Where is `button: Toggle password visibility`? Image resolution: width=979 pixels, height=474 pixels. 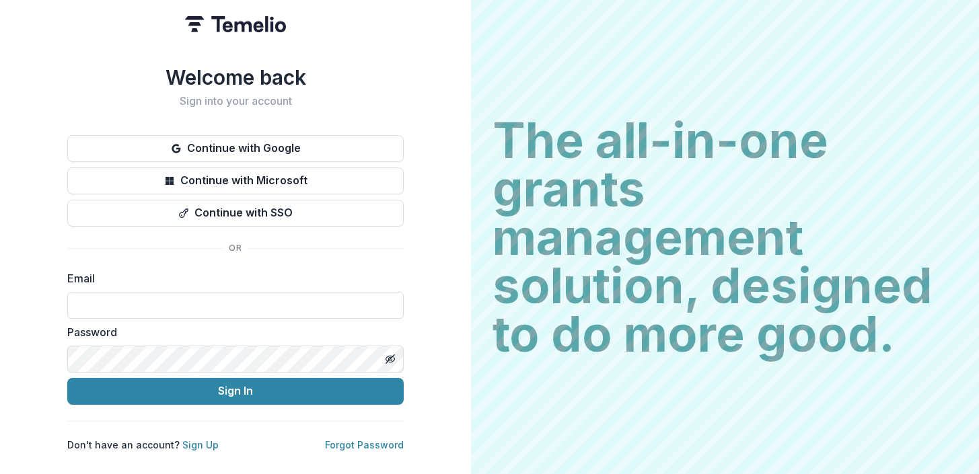 button: Toggle password visibility is located at coordinates (390, 359).